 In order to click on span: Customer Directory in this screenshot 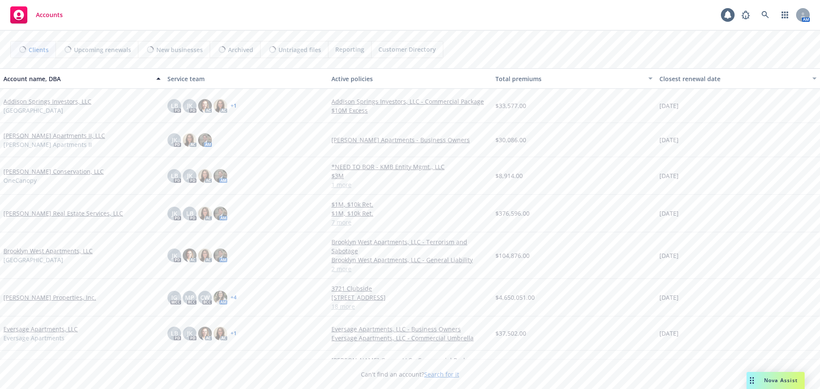, I will do `click(407, 49)`.